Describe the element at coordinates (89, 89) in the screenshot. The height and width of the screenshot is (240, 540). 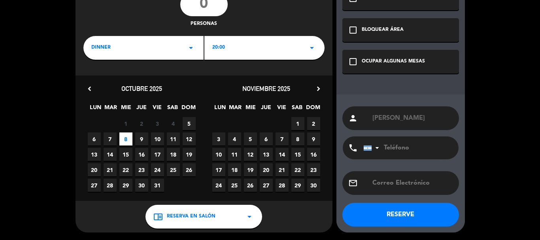
I see `i: chevron_left` at that location.